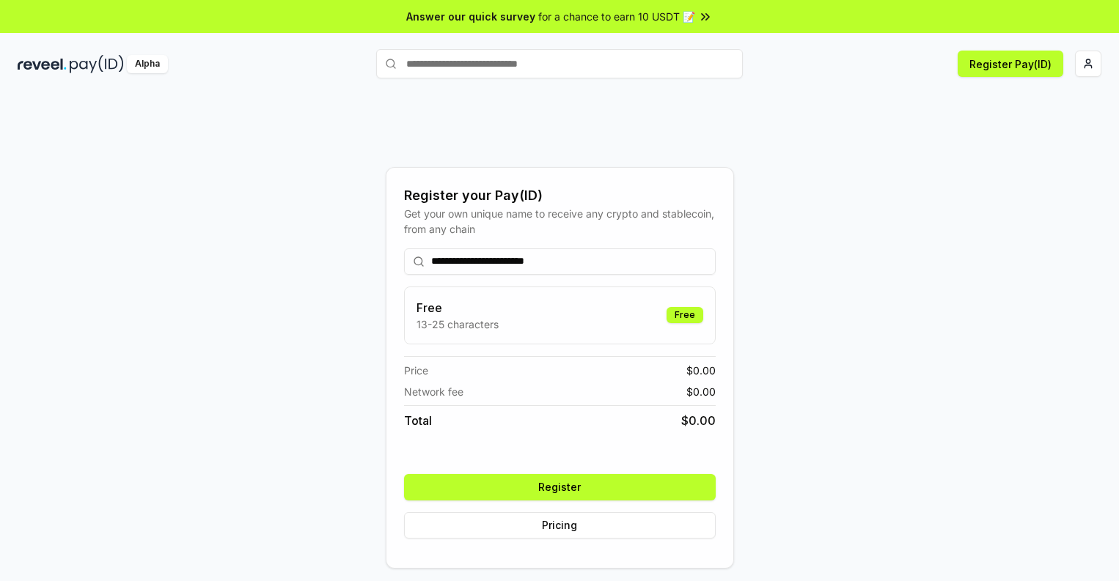 This screenshot has height=581, width=1119. I want to click on span: Answer our quick survey, so click(471, 16).